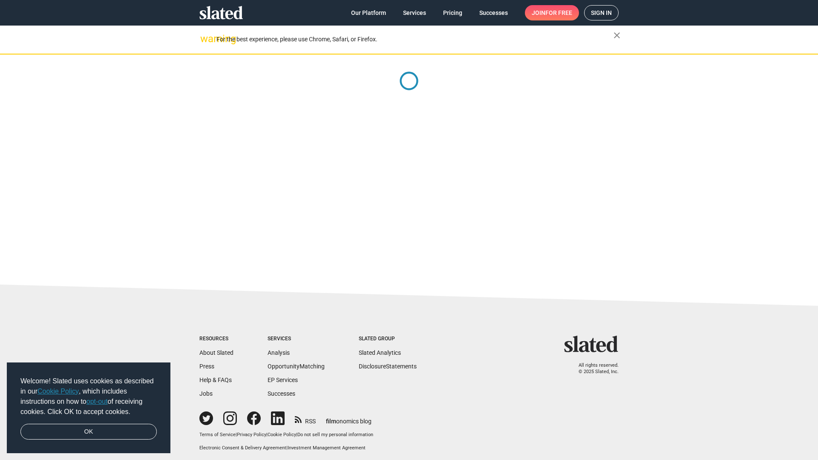  What do you see at coordinates (617, 35) in the screenshot?
I see `mat-icon: close` at bounding box center [617, 35].